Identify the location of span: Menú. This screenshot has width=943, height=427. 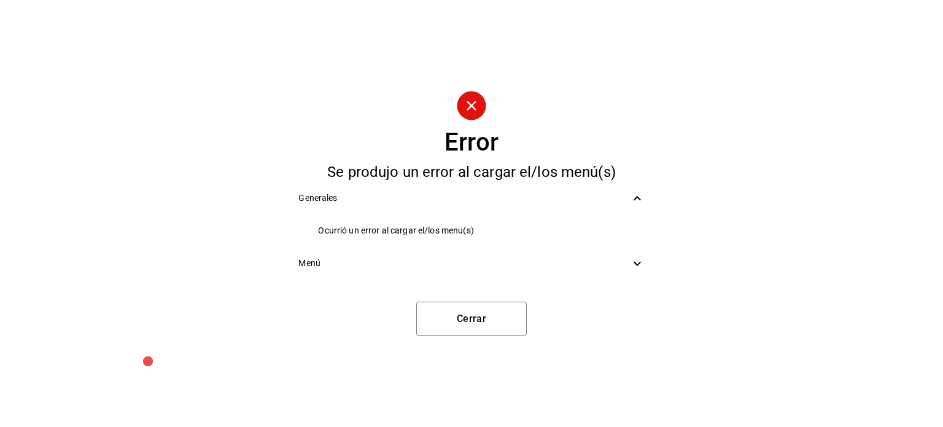
(464, 263).